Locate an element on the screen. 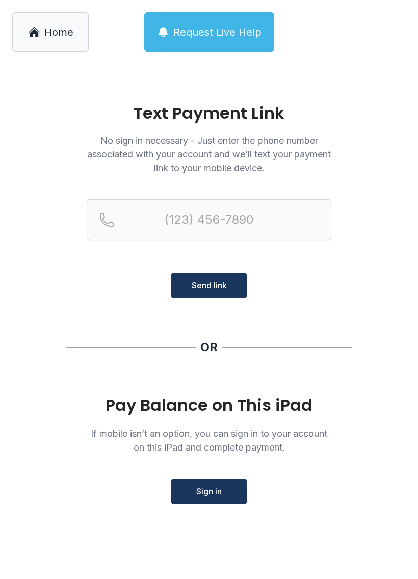 The image size is (418, 579). span: Home is located at coordinates (59, 32).